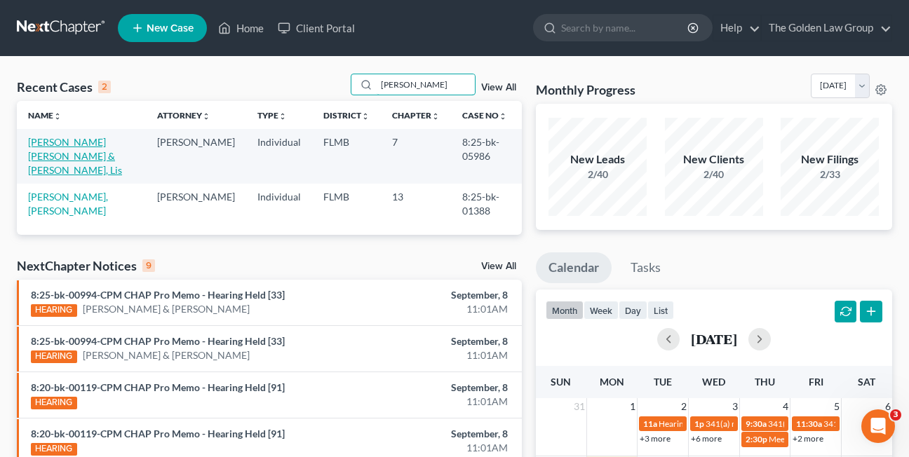  What do you see at coordinates (650, 424) in the screenshot?
I see `span: 11a` at bounding box center [650, 424].